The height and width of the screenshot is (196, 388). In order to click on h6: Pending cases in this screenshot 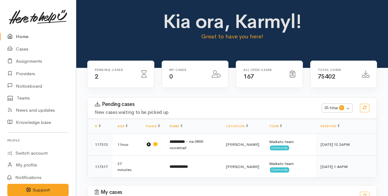, I will do `click(114, 70)`.